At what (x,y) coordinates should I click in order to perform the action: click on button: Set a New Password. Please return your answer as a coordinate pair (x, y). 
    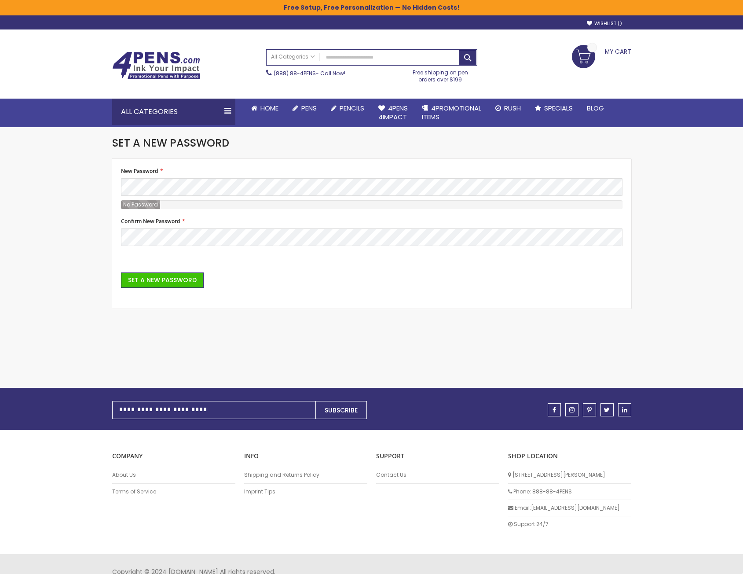
    Looking at the image, I should click on (162, 280).